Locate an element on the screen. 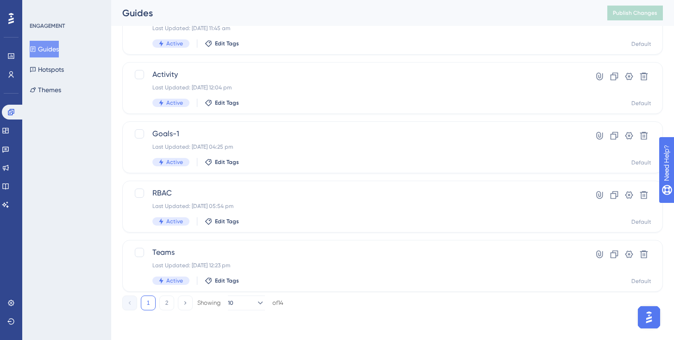 The width and height of the screenshot is (674, 340). span: RBAC is located at coordinates (355, 193).